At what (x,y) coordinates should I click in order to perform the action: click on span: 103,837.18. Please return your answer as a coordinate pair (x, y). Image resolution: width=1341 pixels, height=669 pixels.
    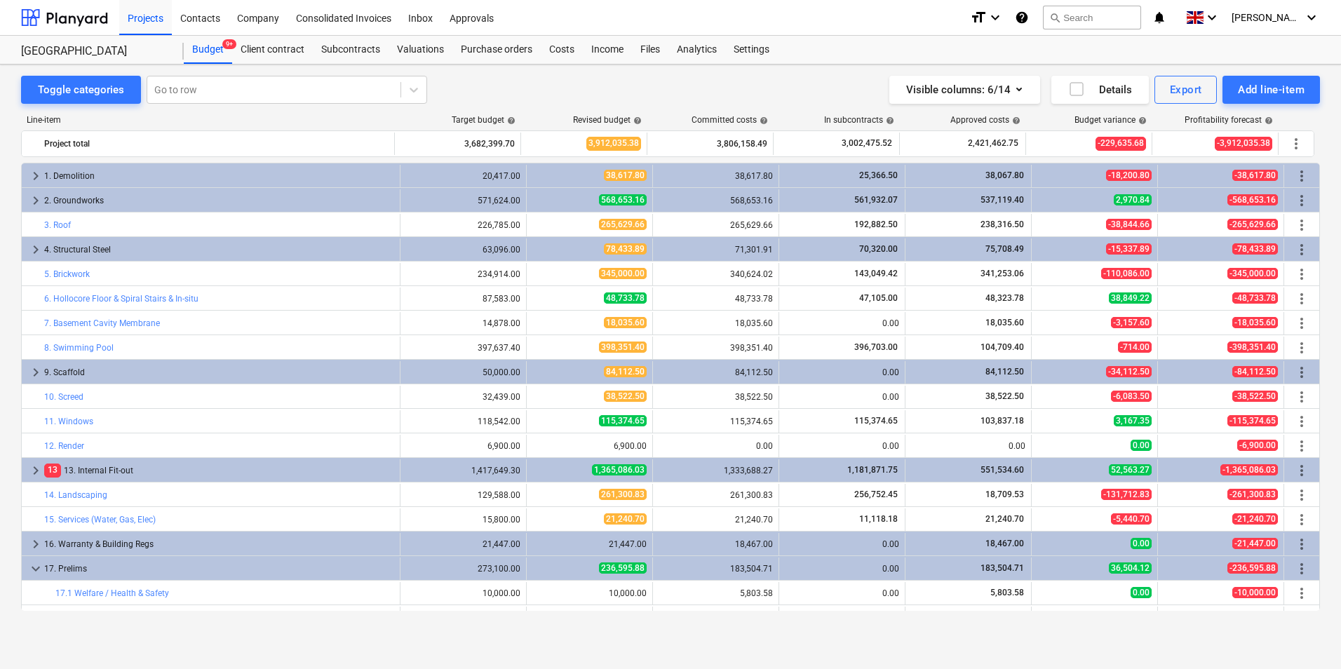
    Looking at the image, I should click on (1003, 421).